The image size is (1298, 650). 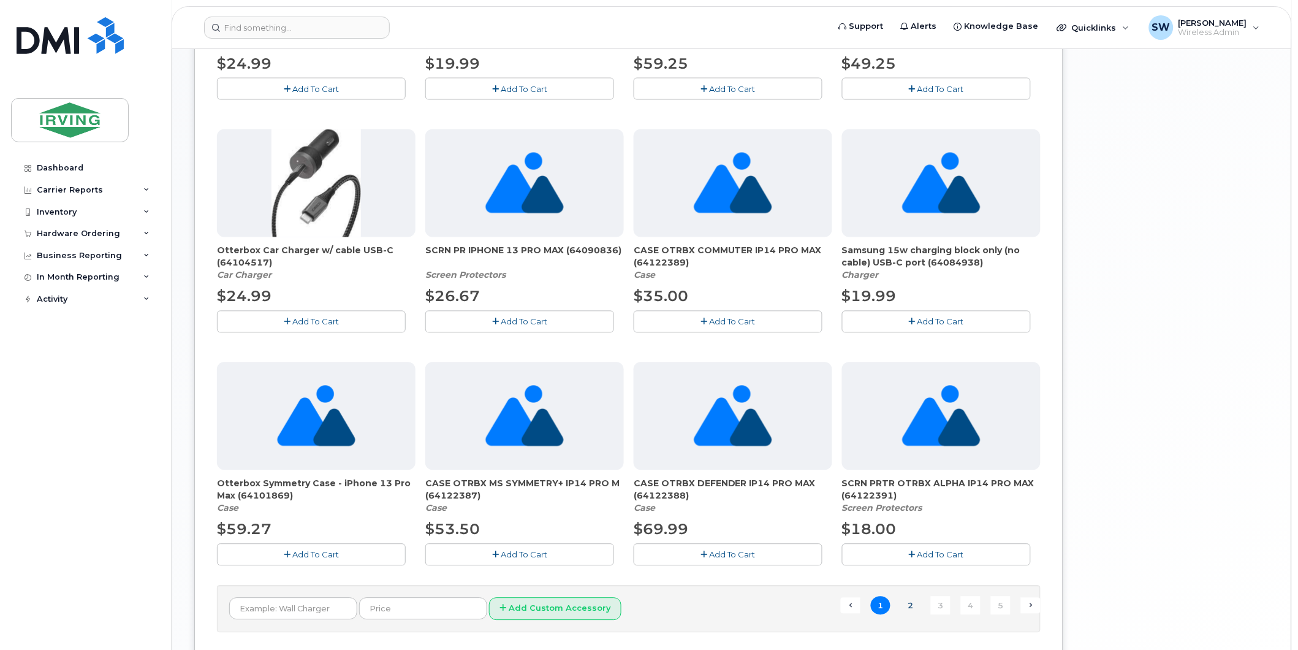 What do you see at coordinates (316, 257) in the screenshot?
I see `span: Otterbox Car Charger w/ cable USB-C (64104517)` at bounding box center [316, 257].